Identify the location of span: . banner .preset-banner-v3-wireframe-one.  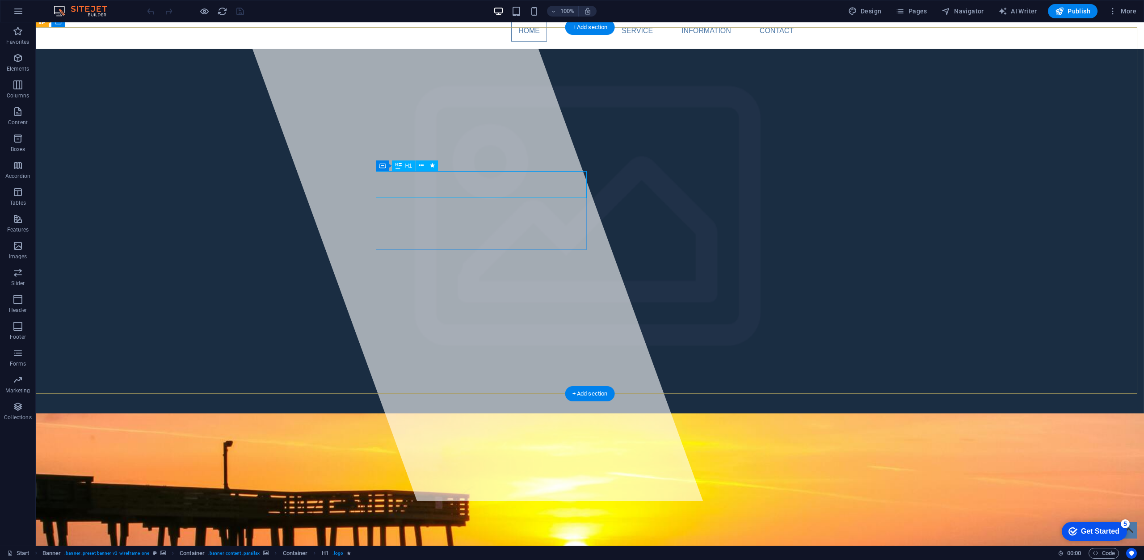
(107, 553).